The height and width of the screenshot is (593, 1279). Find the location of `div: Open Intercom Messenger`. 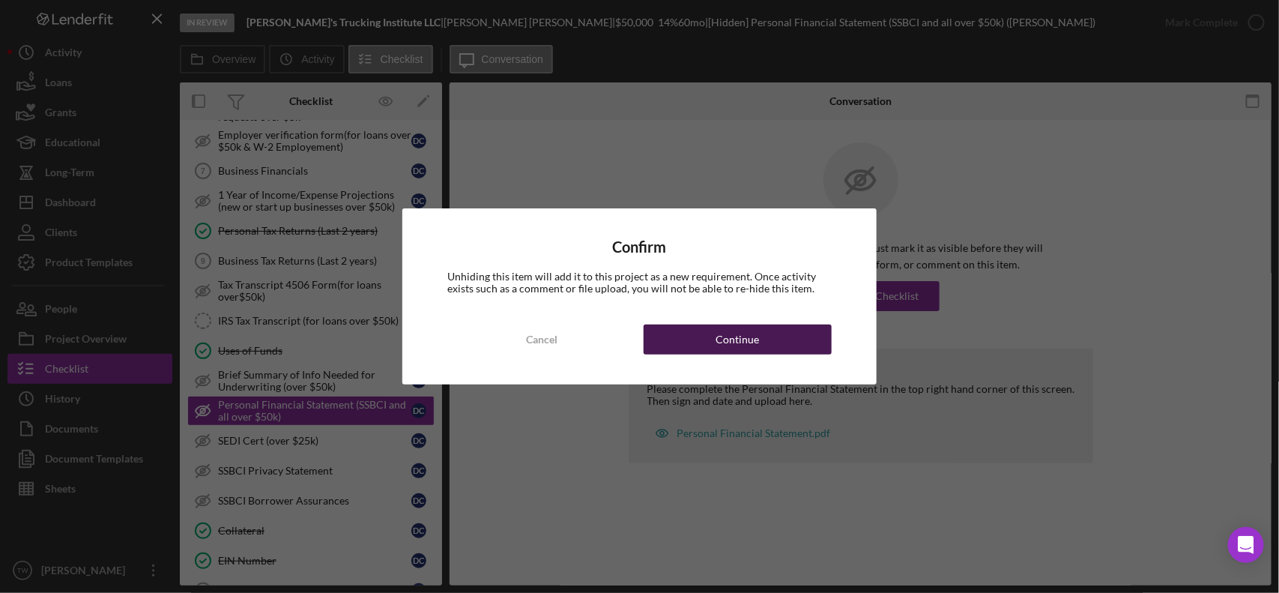

div: Open Intercom Messenger is located at coordinates (1246, 545).